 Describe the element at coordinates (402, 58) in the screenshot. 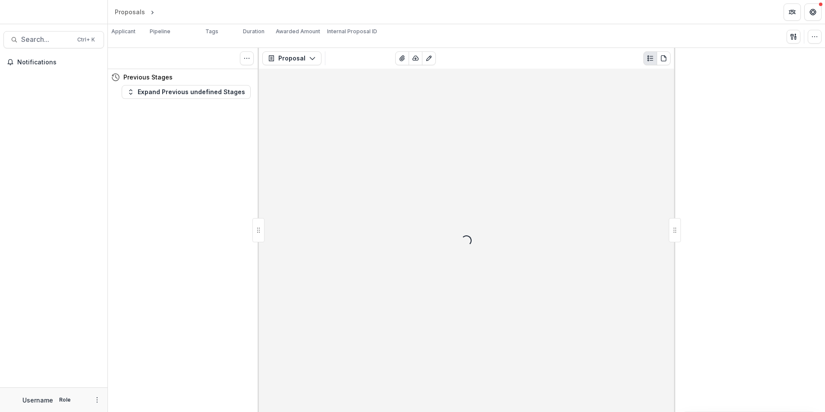

I see `button: View Attached Files` at that location.